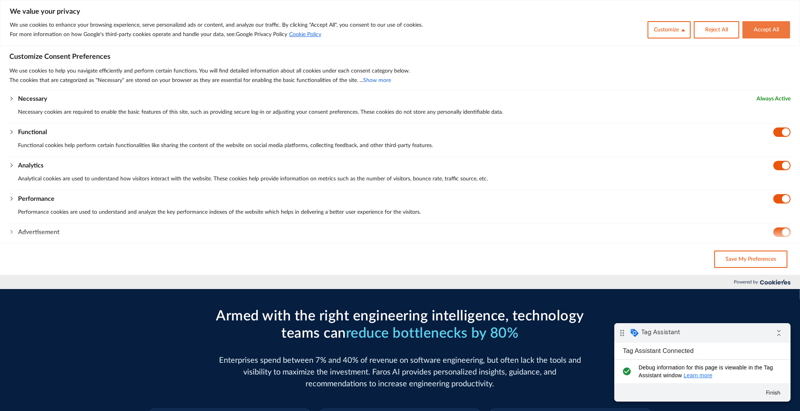 The height and width of the screenshot is (411, 800). I want to click on h2: Armed with the right engineering intelligence, technology teams can, so click(400, 325).